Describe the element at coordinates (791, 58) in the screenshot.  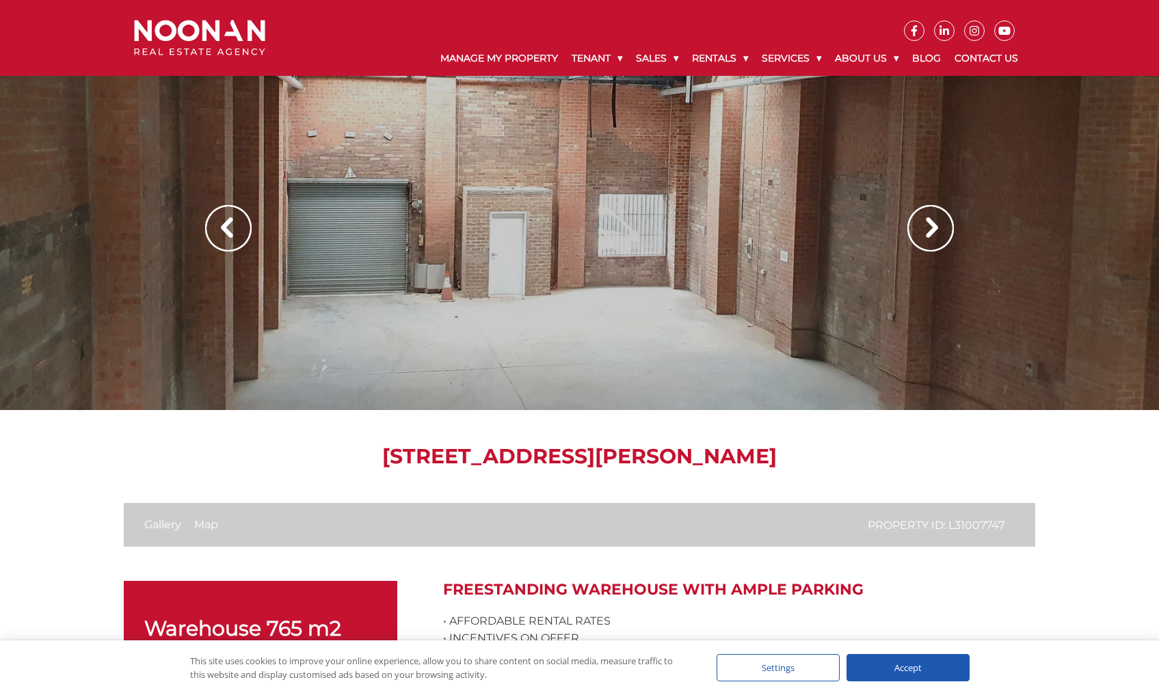
I see `a: Services` at that location.